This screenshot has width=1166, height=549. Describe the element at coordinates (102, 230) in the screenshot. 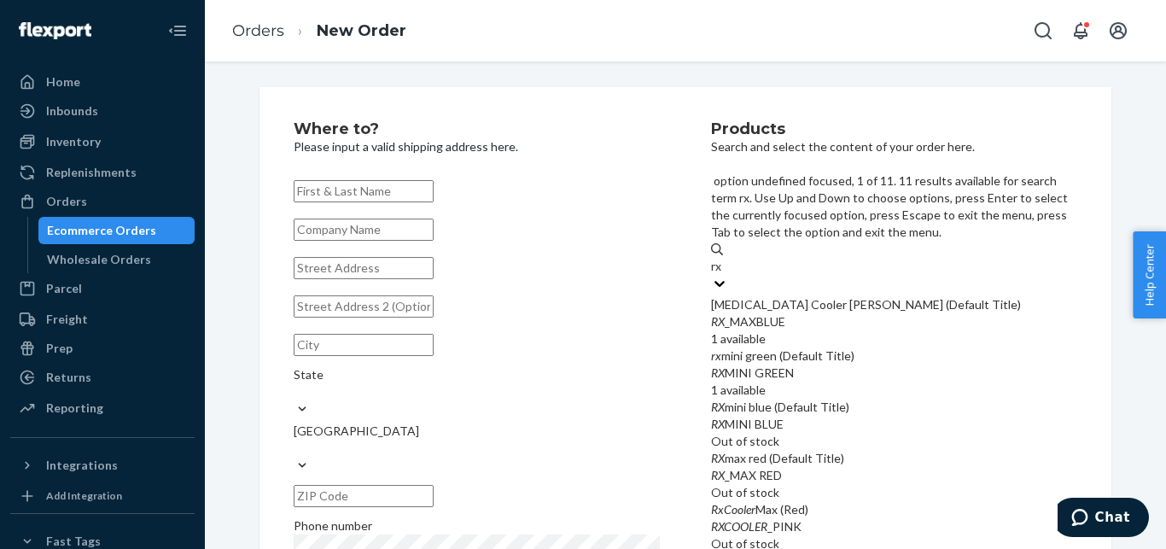

I see `div: Ecommerce Orders` at that location.